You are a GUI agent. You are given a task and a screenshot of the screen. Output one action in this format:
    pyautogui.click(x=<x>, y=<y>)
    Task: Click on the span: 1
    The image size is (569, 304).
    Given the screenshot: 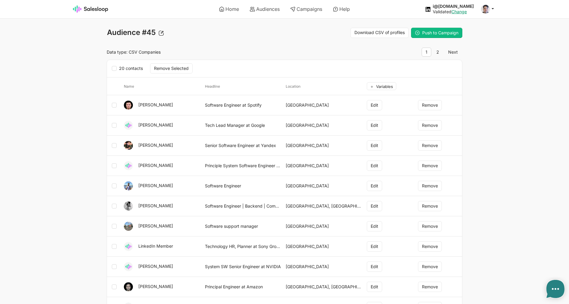 What is the action you would take?
    pyautogui.click(x=426, y=52)
    